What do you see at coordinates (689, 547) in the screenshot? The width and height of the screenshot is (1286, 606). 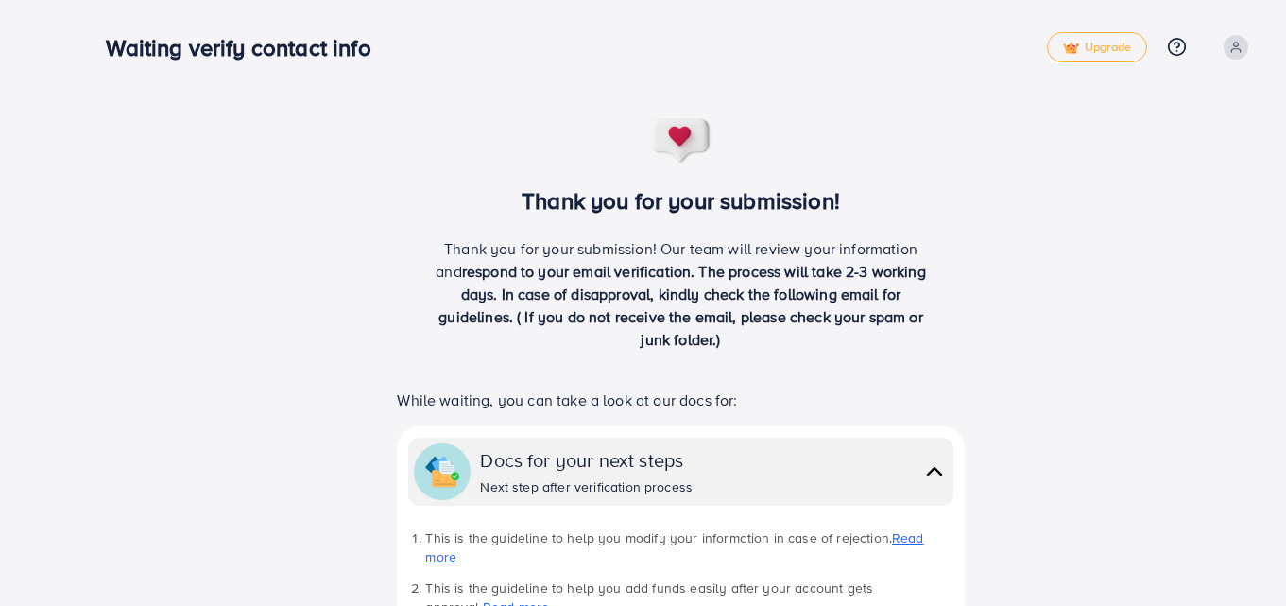 I see `li: This is the guideline to help you modify your information in case of rejection.` at bounding box center [689, 547].